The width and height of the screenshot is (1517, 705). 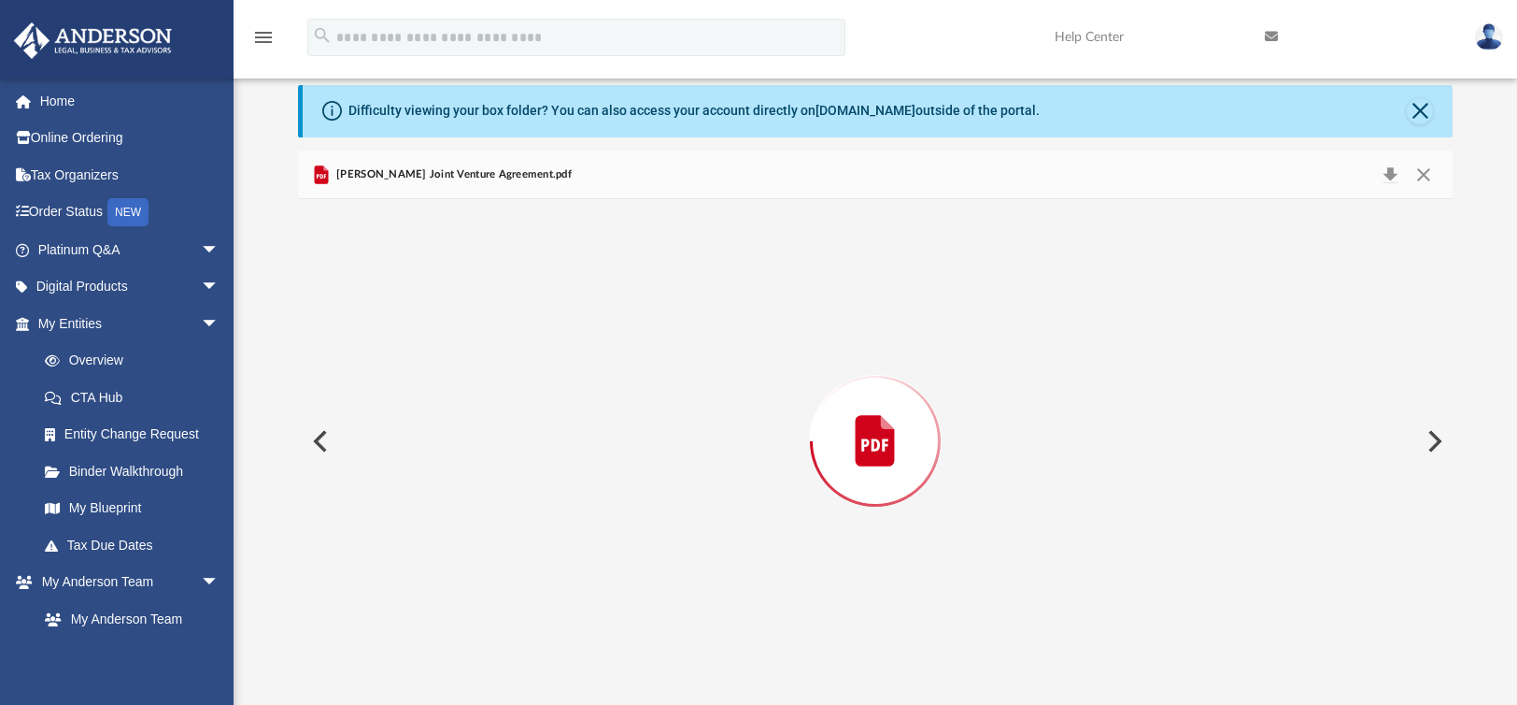 What do you see at coordinates (322, 36) in the screenshot?
I see `i: search` at bounding box center [322, 36].